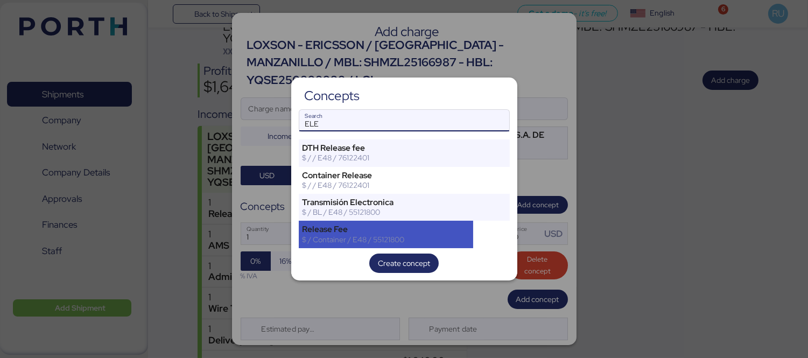 This screenshot has height=358, width=808. Describe the element at coordinates (386, 148) in the screenshot. I see `div: DTH Release fee` at that location.